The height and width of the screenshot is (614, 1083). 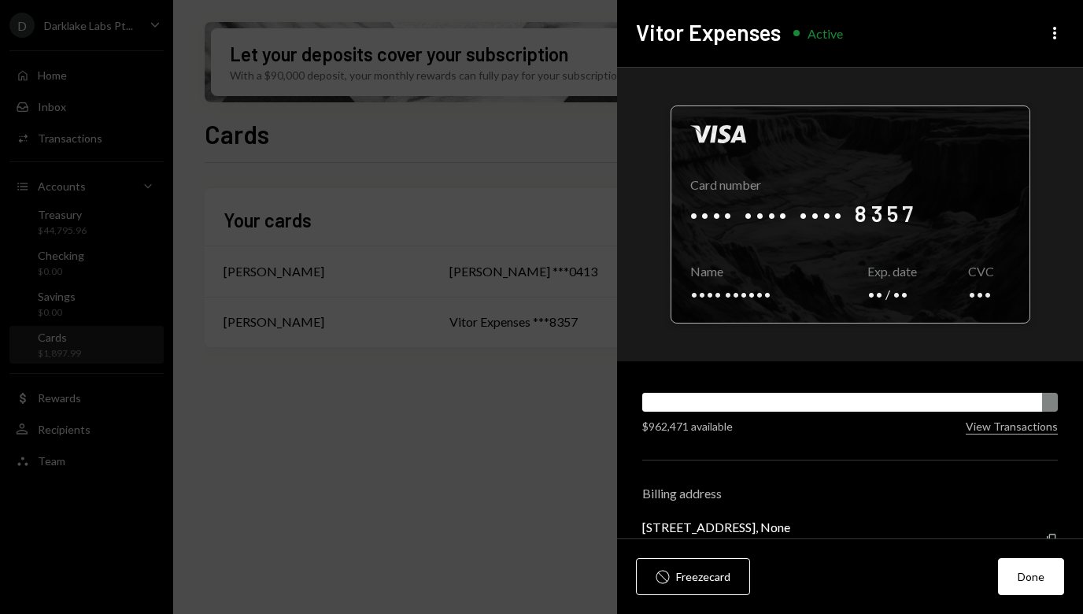 I want to click on div: Click to reveal, so click(x=850, y=214).